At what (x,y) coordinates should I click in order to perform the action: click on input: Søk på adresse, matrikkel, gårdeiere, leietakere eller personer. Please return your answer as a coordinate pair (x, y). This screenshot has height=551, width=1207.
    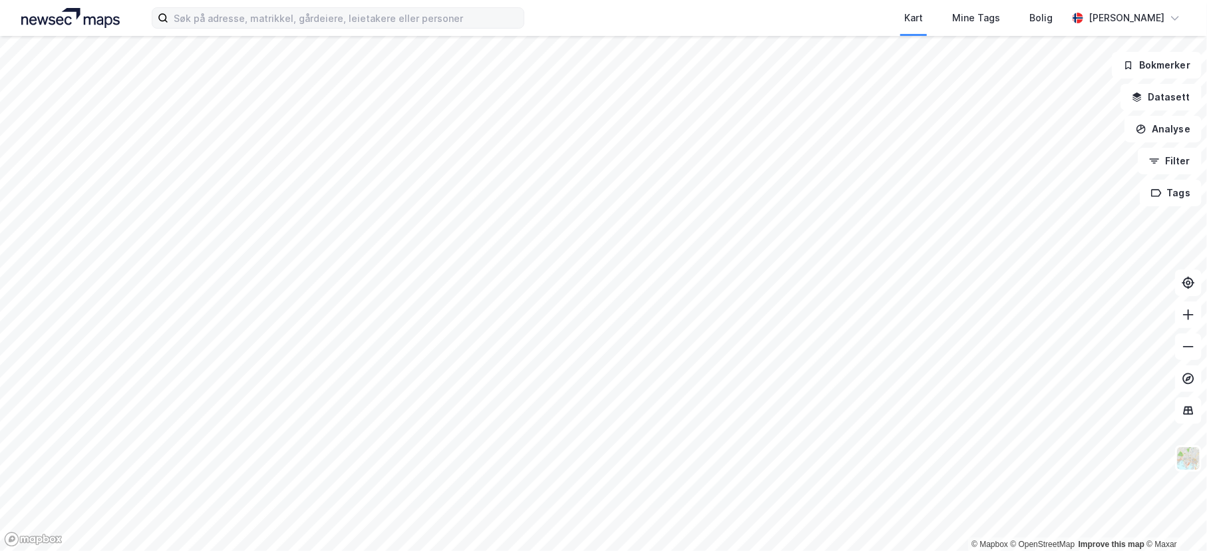
    Looking at the image, I should click on (346, 18).